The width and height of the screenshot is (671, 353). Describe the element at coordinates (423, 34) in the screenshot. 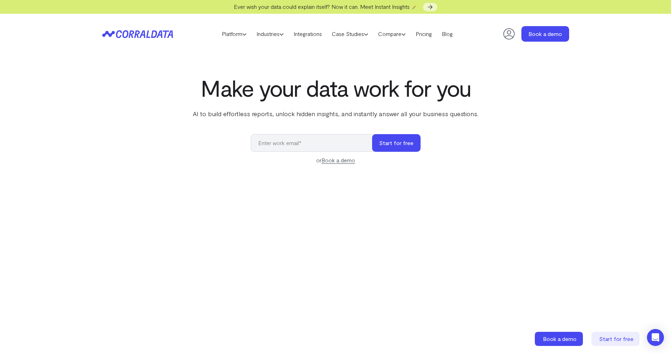

I see `a: Pricing` at that location.